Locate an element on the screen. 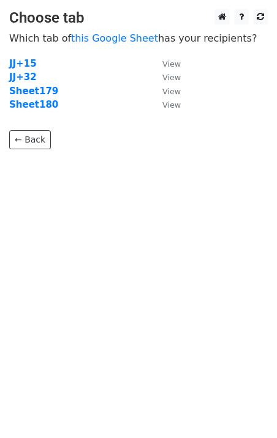  p: Which tab of has your recipients? is located at coordinates (138, 38).